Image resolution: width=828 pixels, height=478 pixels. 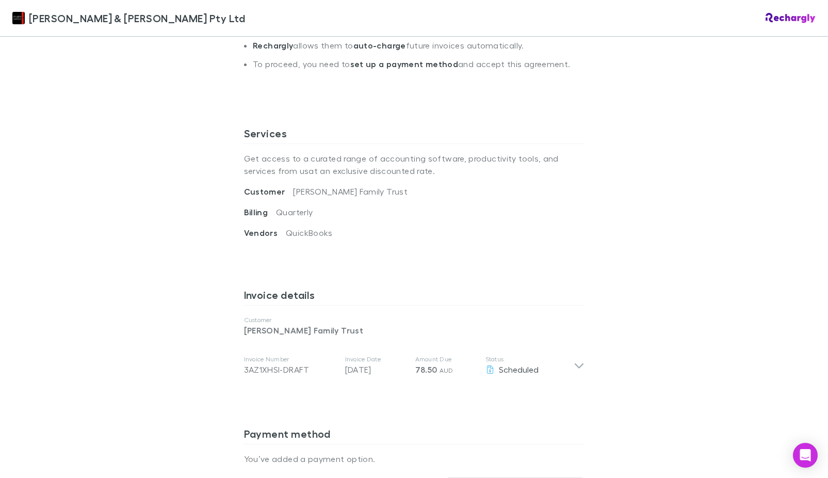 What do you see at coordinates (380, 45) in the screenshot?
I see `strong: auto-charge` at bounding box center [380, 45].